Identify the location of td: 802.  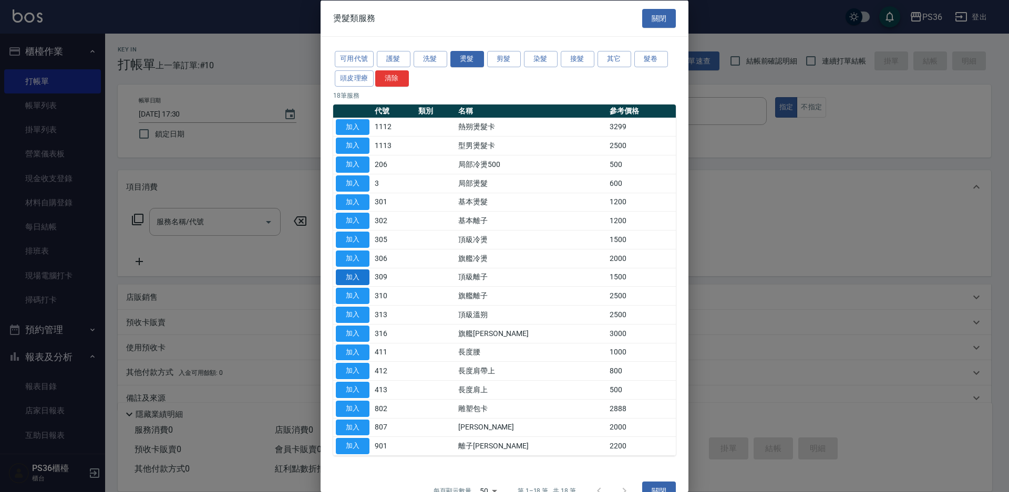
(394, 409).